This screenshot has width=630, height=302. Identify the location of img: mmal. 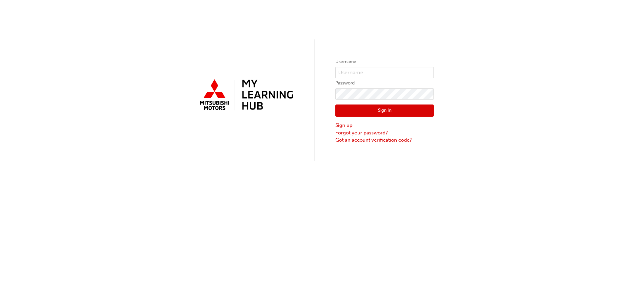
(245, 95).